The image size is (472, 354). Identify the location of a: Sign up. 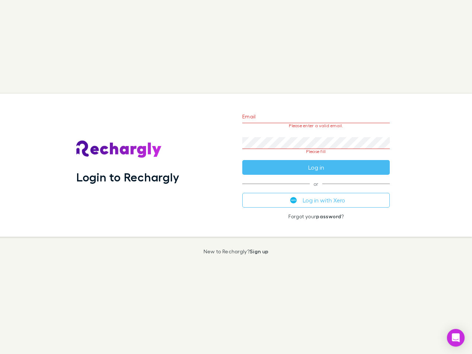
(259, 251).